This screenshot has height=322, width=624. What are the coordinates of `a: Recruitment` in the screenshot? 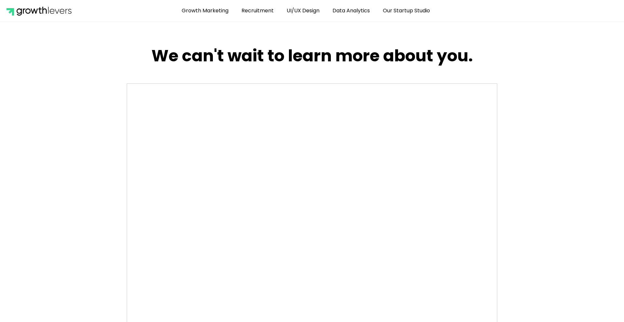 It's located at (257, 11).